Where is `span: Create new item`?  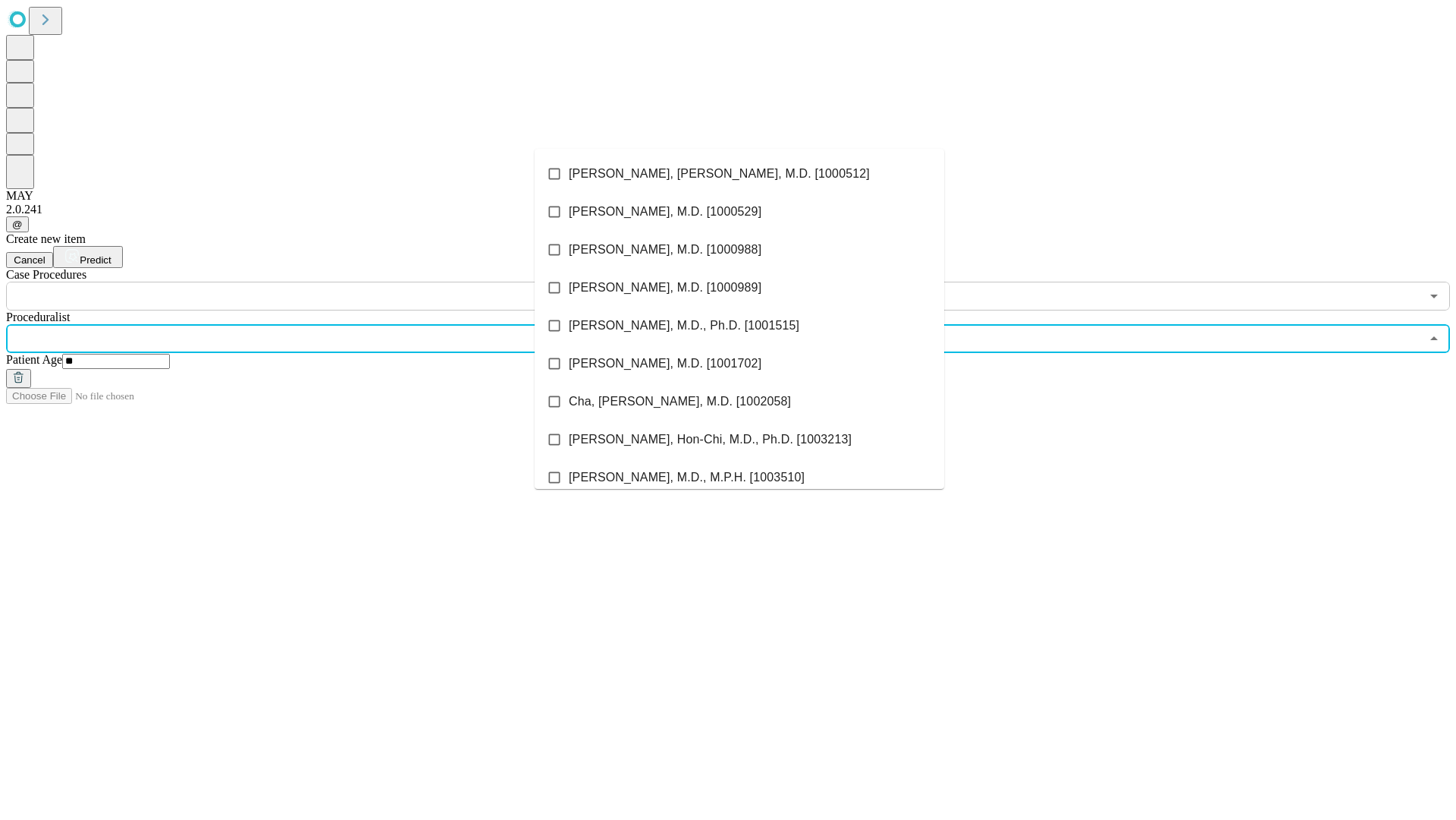
span: Create new item is located at coordinates (46, 238).